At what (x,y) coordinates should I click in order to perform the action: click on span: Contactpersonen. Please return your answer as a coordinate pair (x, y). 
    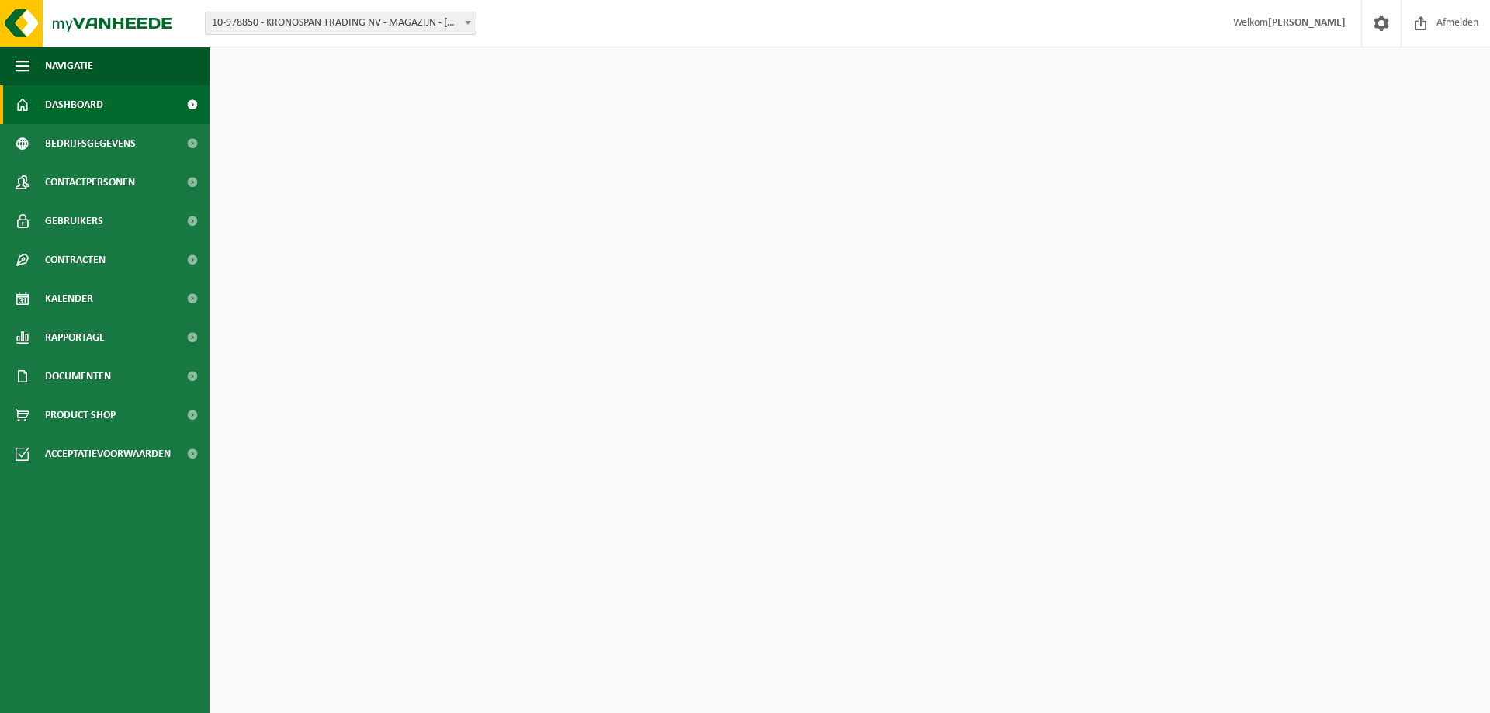
    Looking at the image, I should click on (90, 182).